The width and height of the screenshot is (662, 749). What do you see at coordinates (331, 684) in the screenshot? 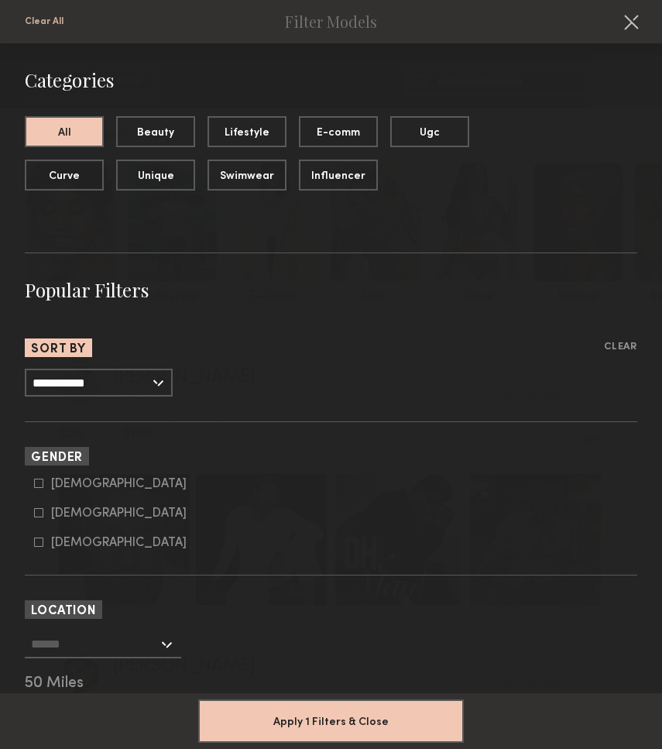
I see `div: 50 Miles` at bounding box center [331, 684].